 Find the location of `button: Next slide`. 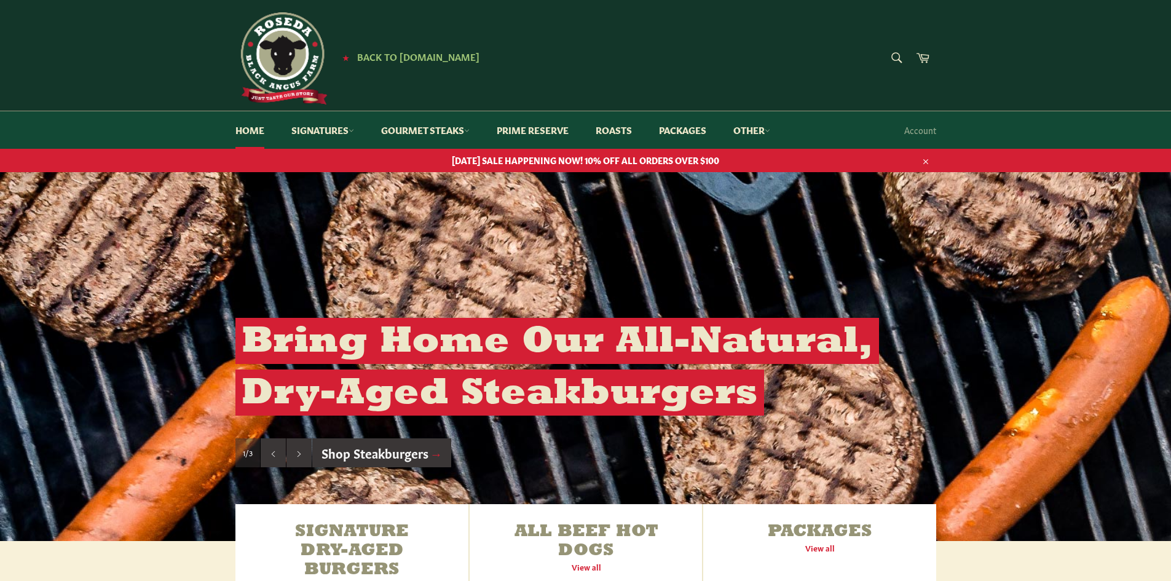

button: Next slide is located at coordinates (299, 453).